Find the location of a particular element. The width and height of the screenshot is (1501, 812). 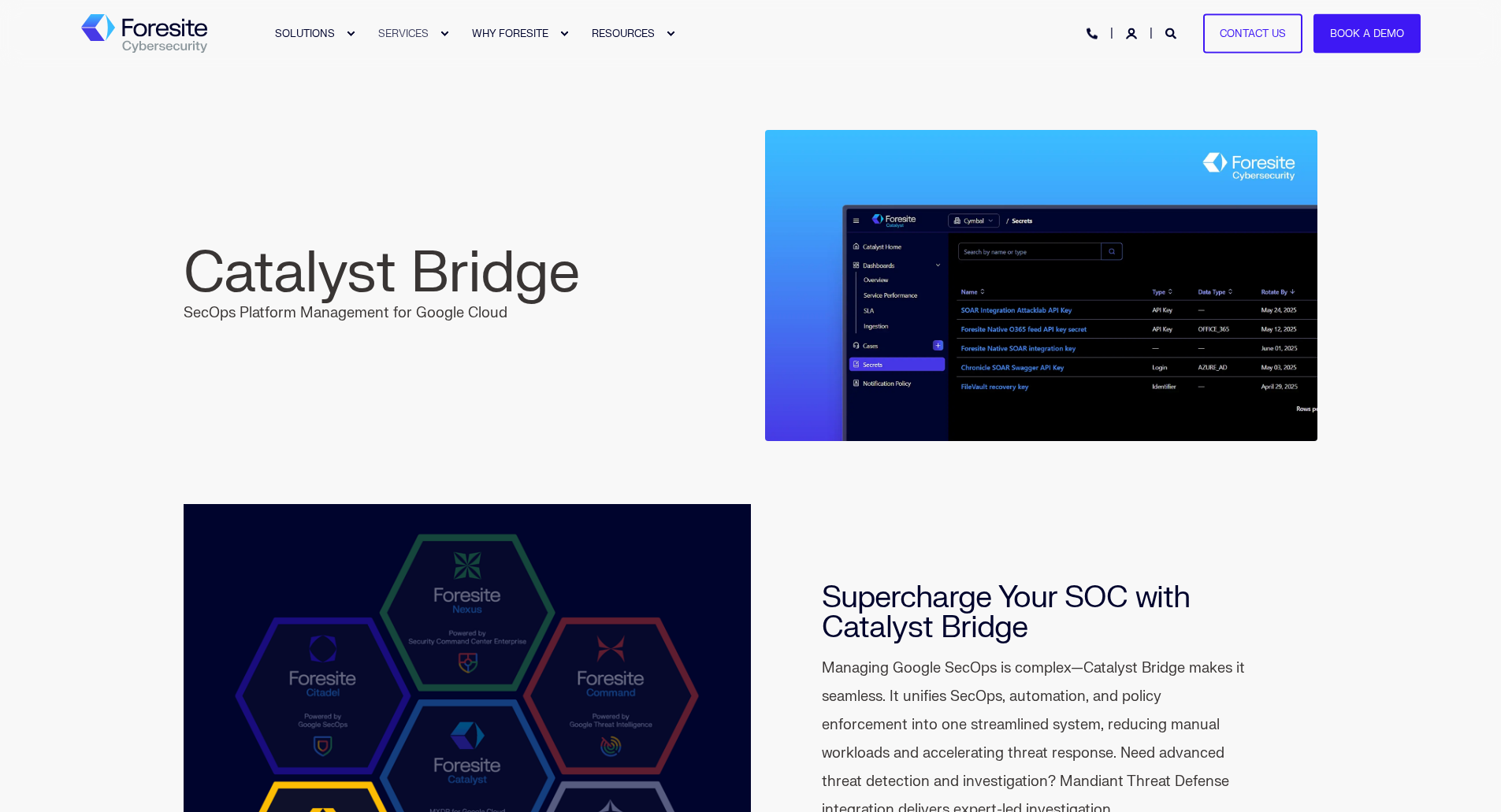

h2: Supercharge Your SOC with Catalyst Bridge is located at coordinates (1035, 613).